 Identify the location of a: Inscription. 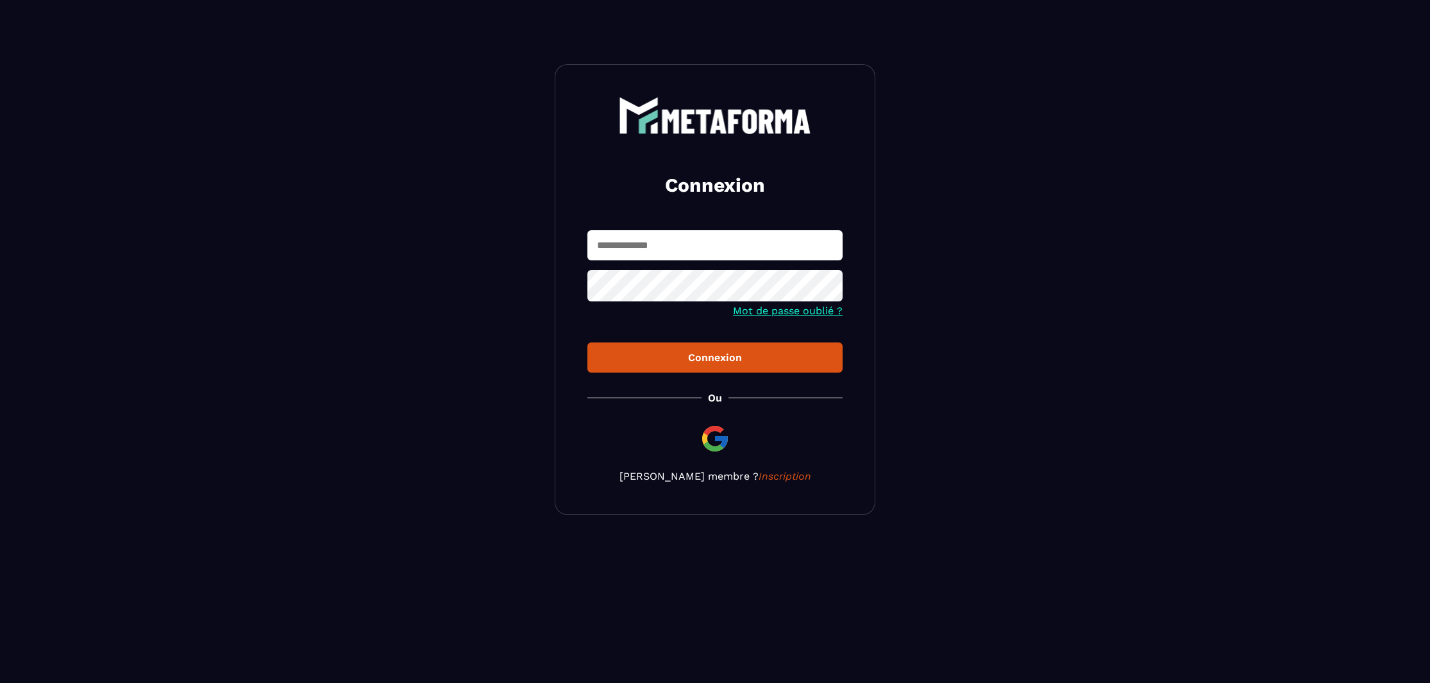
(785, 476).